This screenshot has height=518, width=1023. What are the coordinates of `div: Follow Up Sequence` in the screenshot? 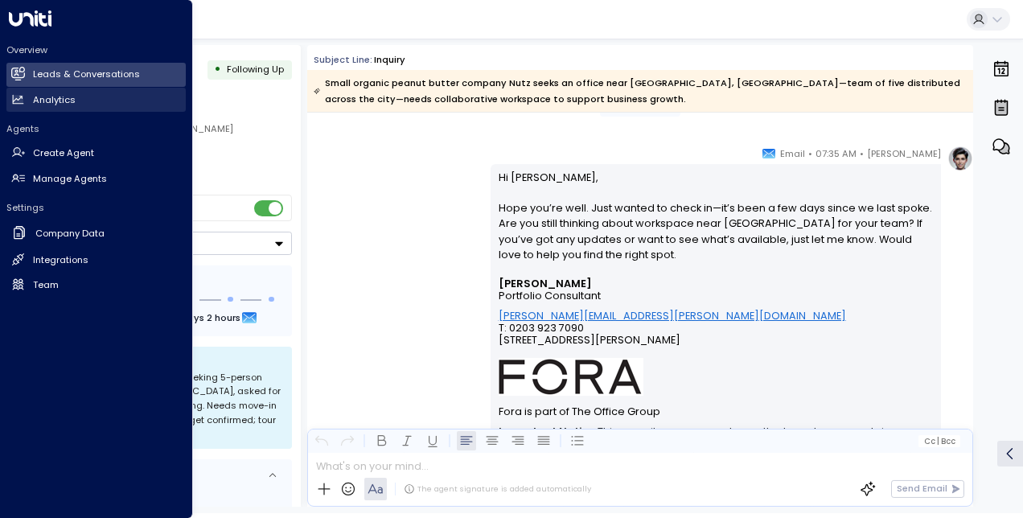 It's located at (172, 282).